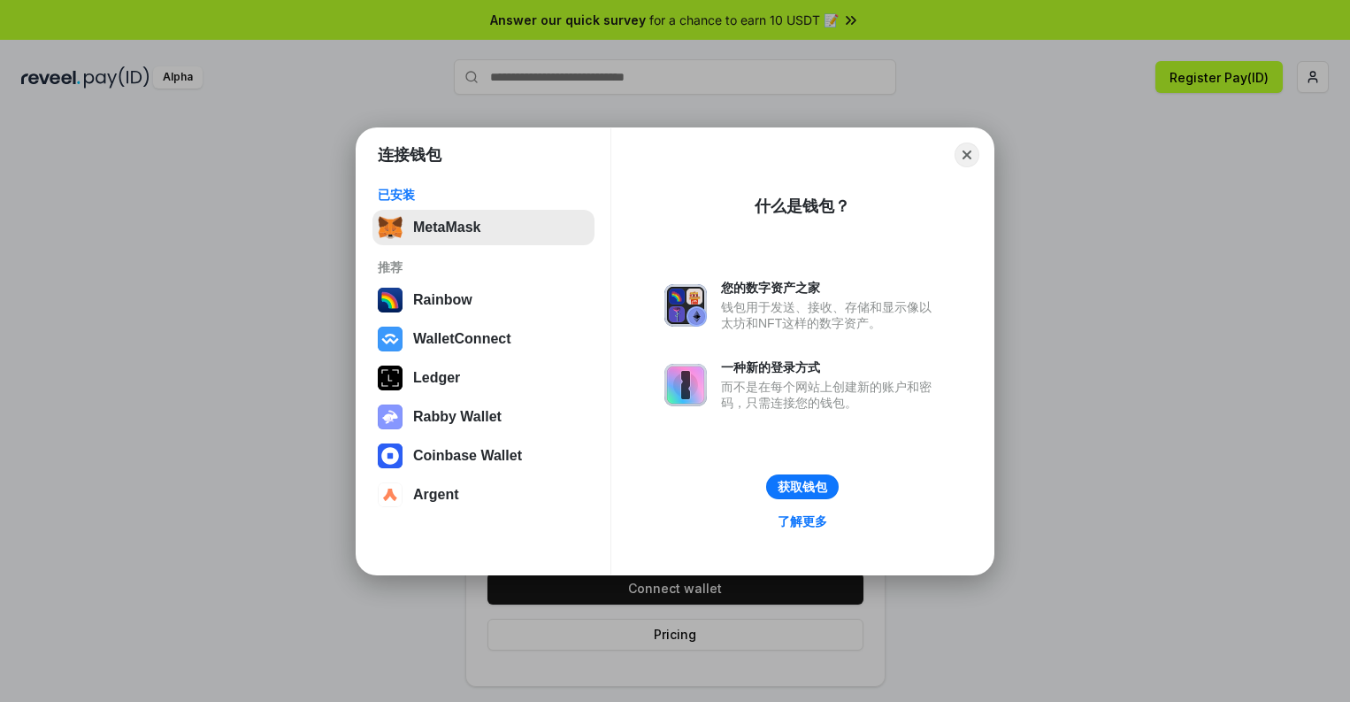 This screenshot has width=1350, height=702. I want to click on div: Rabby Wallet, so click(458, 417).